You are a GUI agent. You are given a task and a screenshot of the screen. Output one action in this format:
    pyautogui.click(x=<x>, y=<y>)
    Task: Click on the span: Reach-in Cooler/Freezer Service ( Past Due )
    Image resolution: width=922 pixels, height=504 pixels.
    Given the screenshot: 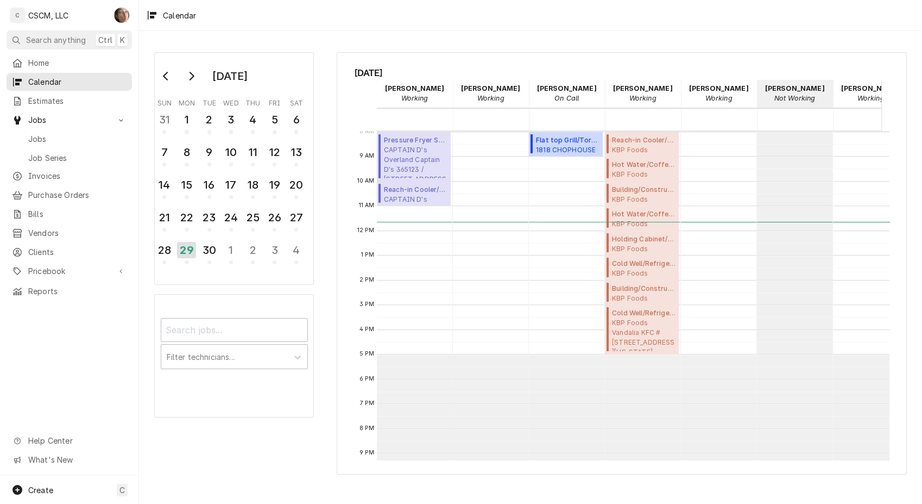 What is the action you would take?
    pyautogui.click(x=644, y=140)
    